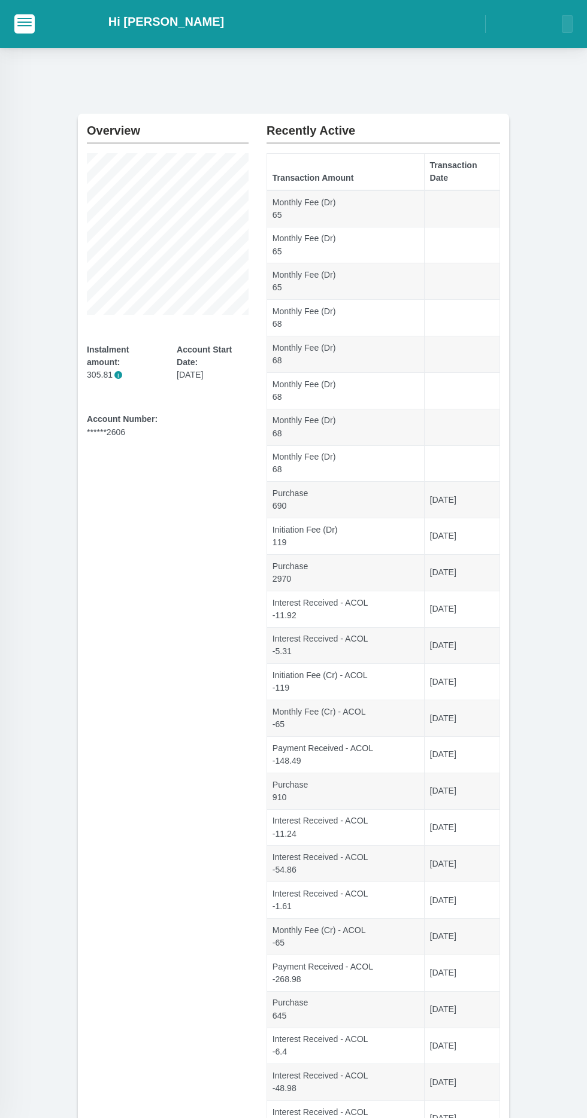 The width and height of the screenshot is (587, 1118). Describe the element at coordinates (168, 126) in the screenshot. I see `h2: Overview` at that location.